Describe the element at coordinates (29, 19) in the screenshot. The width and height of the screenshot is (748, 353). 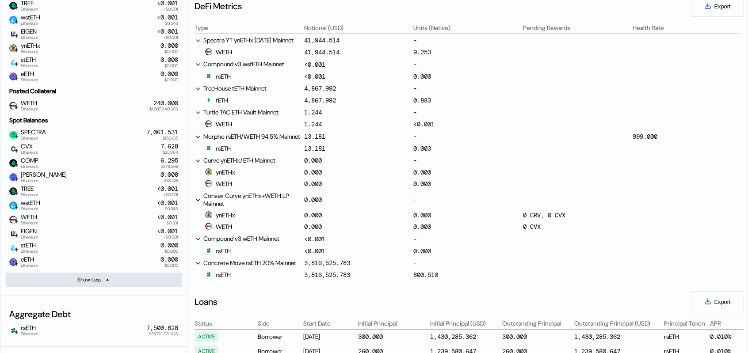
I see `span: wstETH` at that location.